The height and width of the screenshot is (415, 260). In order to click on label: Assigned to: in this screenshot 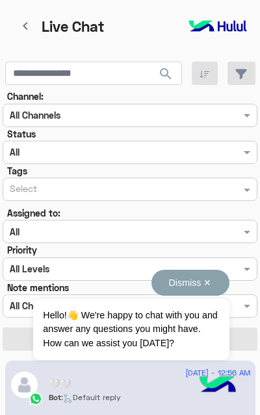, I will do `click(34, 213)`.